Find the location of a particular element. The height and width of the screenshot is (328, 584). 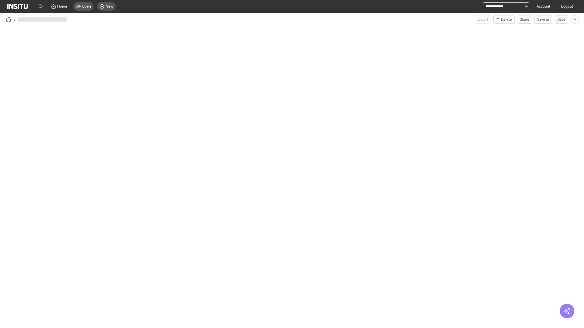

img: Logo is located at coordinates (18, 6).